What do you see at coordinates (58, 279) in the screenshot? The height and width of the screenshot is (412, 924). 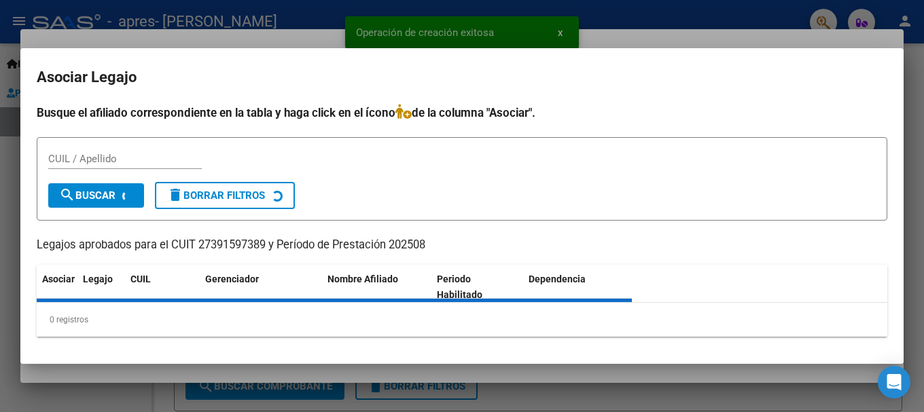 I see `span: Asociar` at bounding box center [58, 279].